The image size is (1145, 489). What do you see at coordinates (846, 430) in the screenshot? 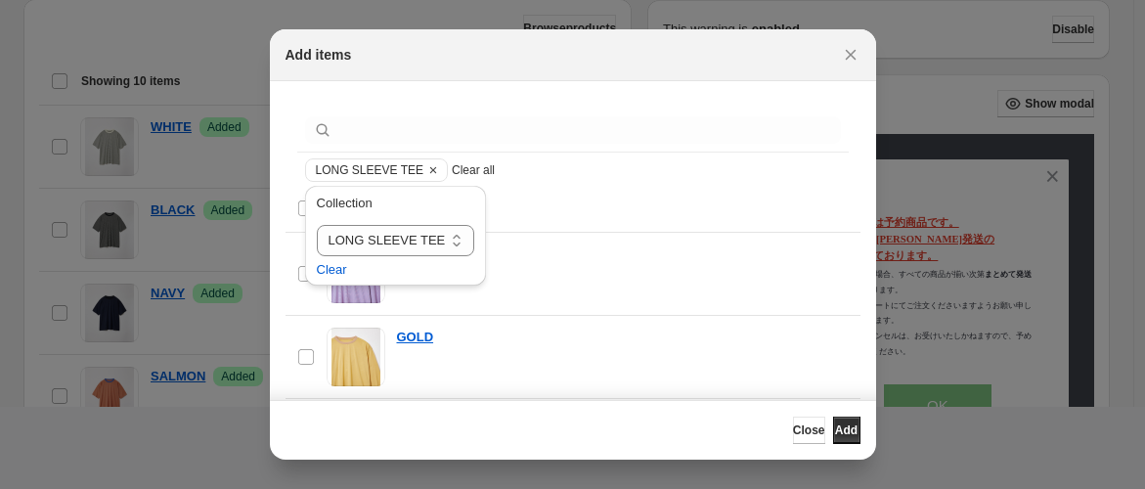
I see `span: Add` at bounding box center [846, 430].